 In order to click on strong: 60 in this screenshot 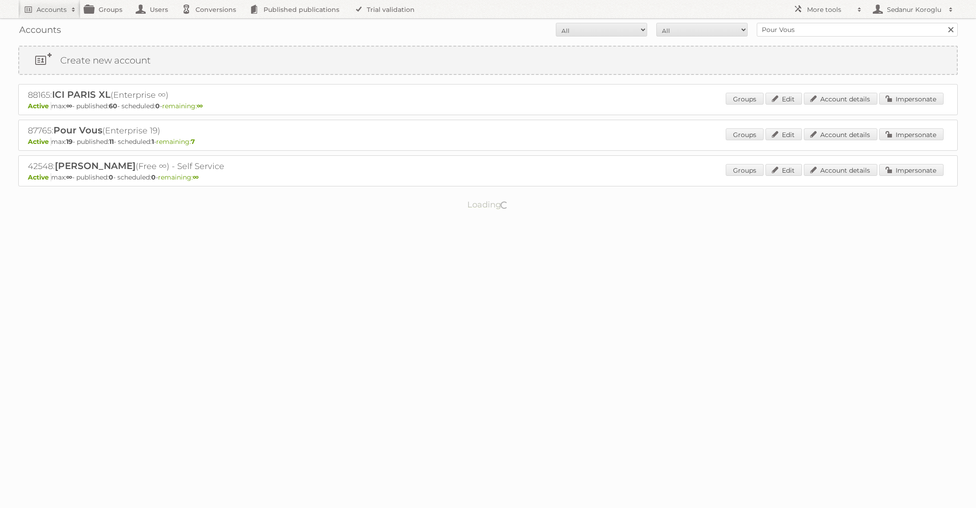, I will do `click(113, 106)`.